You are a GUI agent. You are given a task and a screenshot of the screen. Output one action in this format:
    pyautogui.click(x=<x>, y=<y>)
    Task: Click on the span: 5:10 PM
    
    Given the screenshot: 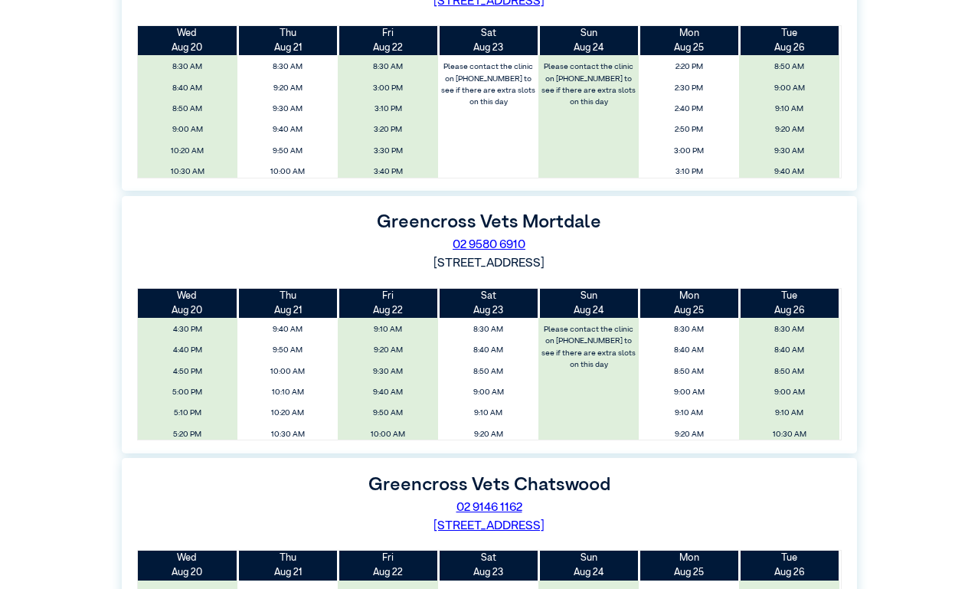 What is the action you would take?
    pyautogui.click(x=188, y=413)
    